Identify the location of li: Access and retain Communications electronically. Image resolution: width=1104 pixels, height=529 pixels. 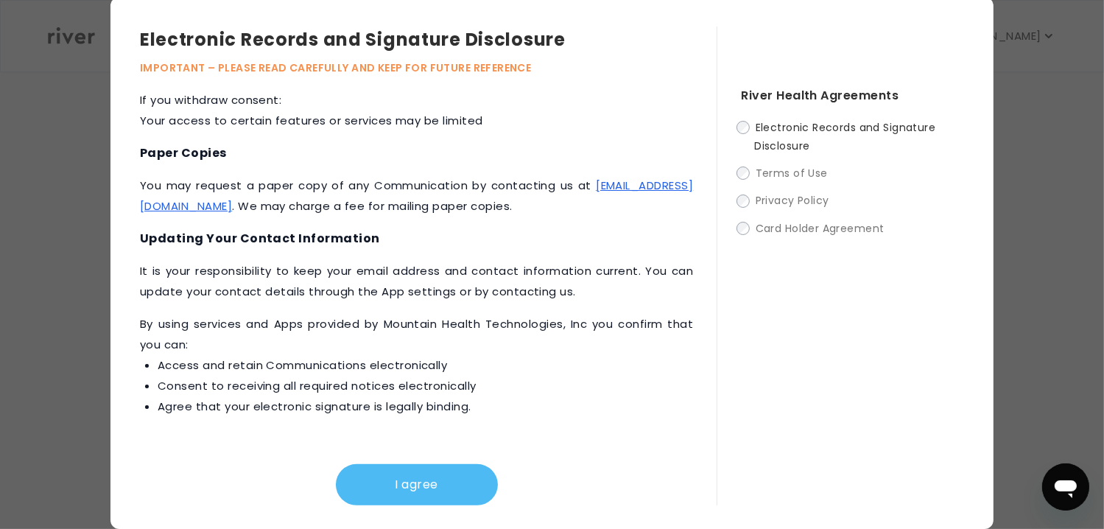
(425, 365).